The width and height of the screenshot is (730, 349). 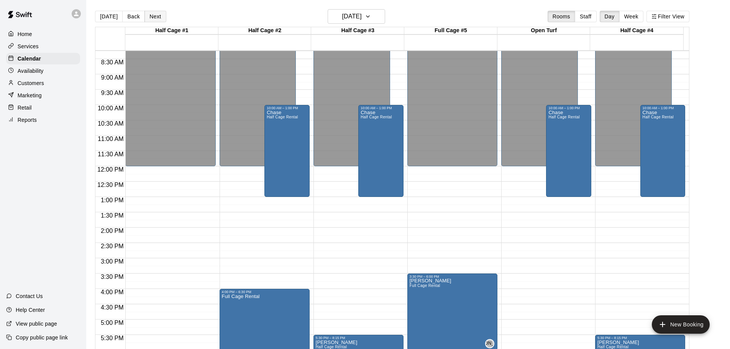 I want to click on span: 2:00 PM, so click(x=112, y=231).